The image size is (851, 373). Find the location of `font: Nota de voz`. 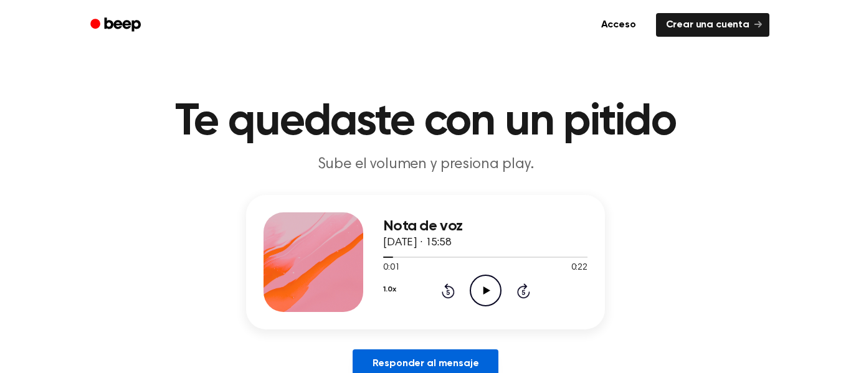

font: Nota de voz is located at coordinates (422, 226).